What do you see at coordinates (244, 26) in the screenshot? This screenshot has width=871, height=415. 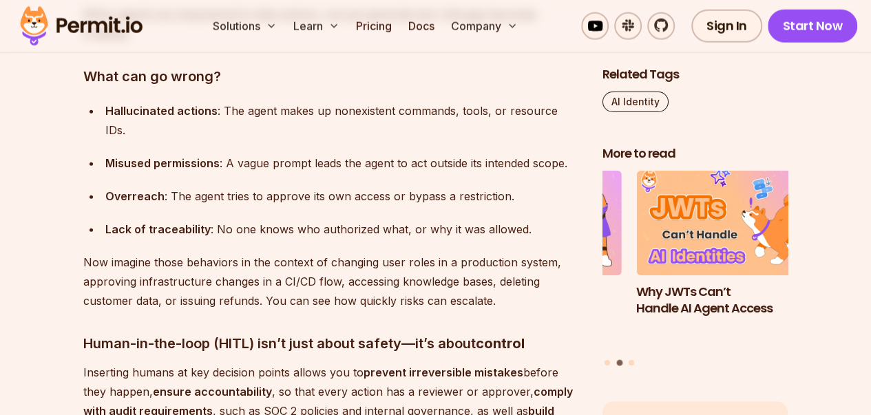 I see `button: Solutions` at bounding box center [244, 26].